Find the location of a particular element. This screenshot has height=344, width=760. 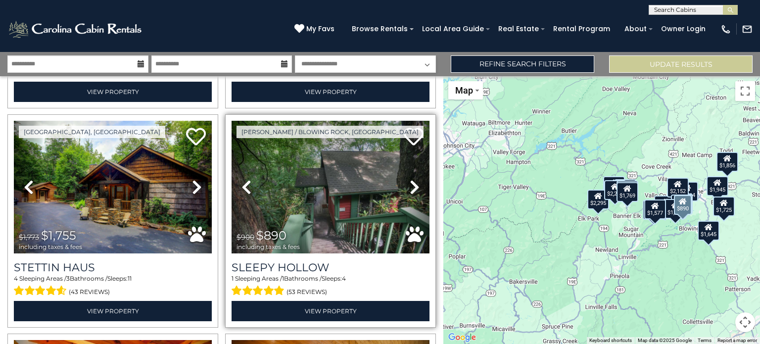

div: $1,645 is located at coordinates (709, 231).